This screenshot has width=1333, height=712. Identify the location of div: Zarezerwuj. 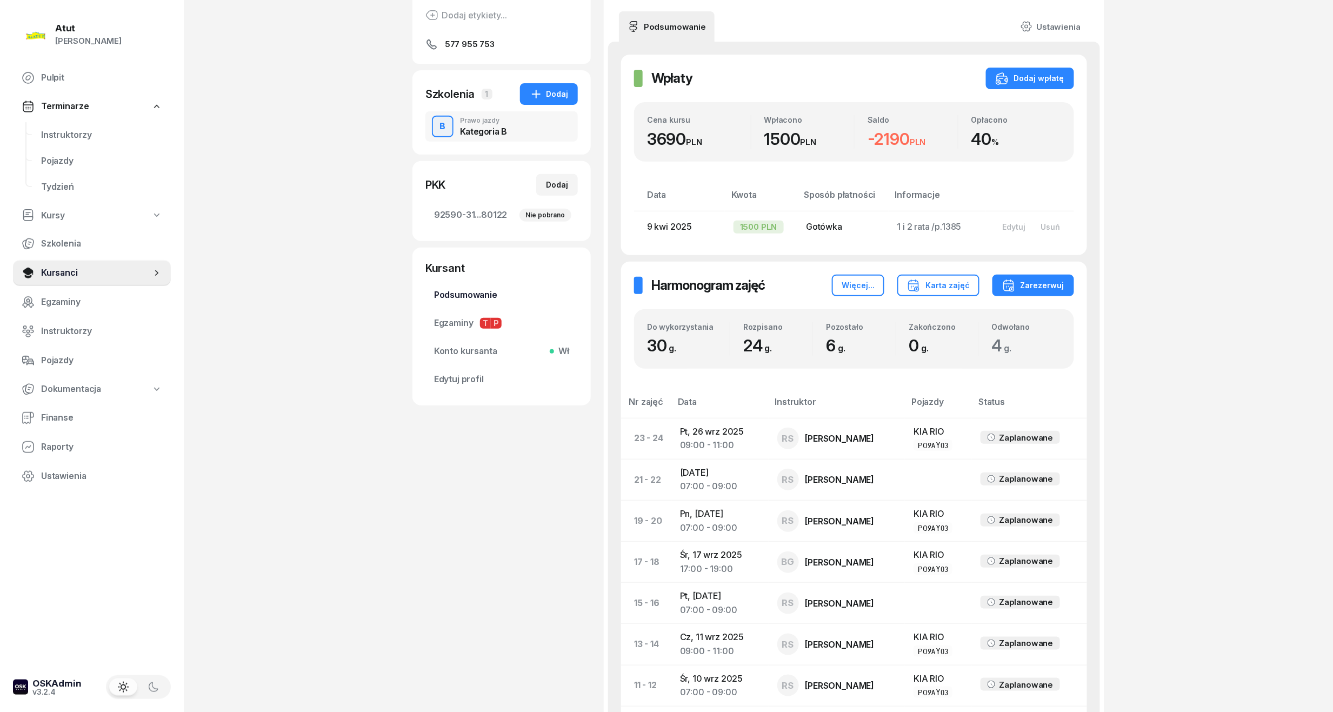
(1033, 285).